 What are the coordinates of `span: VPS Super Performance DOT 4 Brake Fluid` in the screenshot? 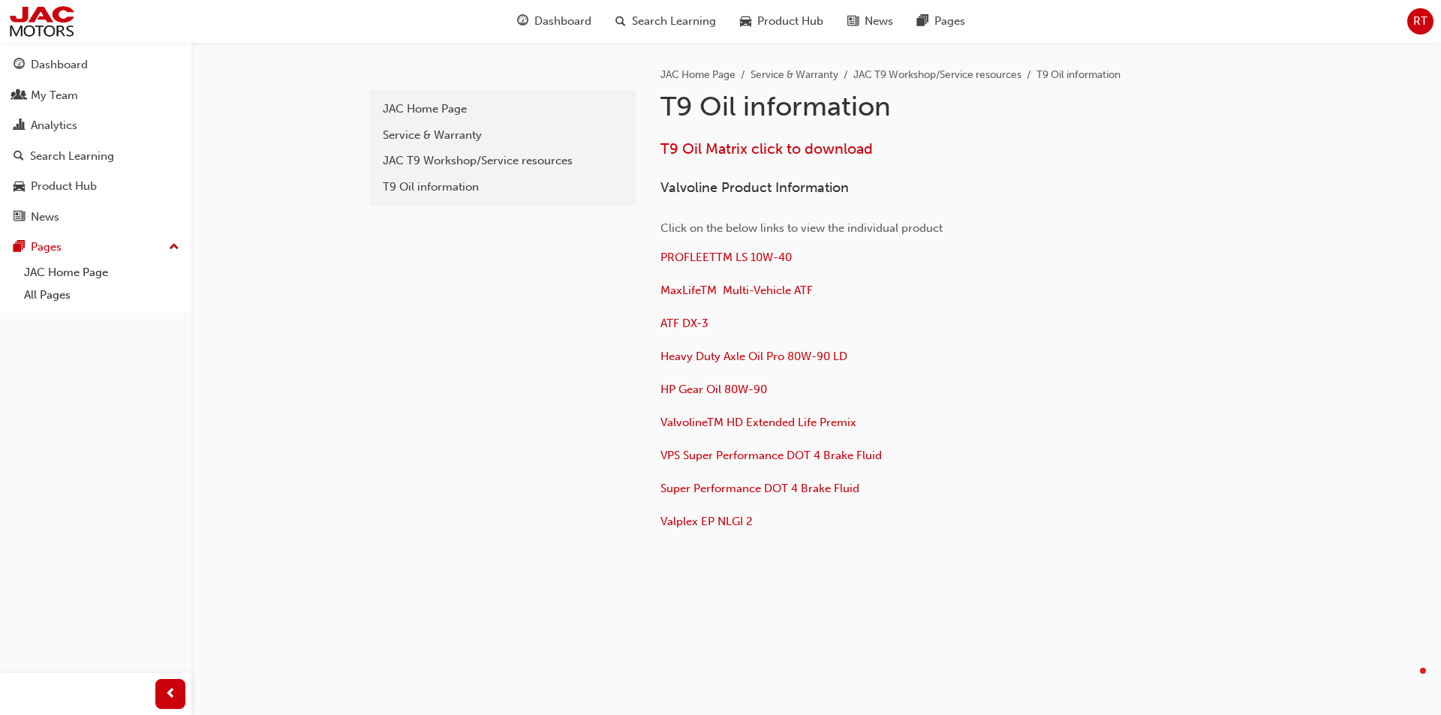 It's located at (771, 456).